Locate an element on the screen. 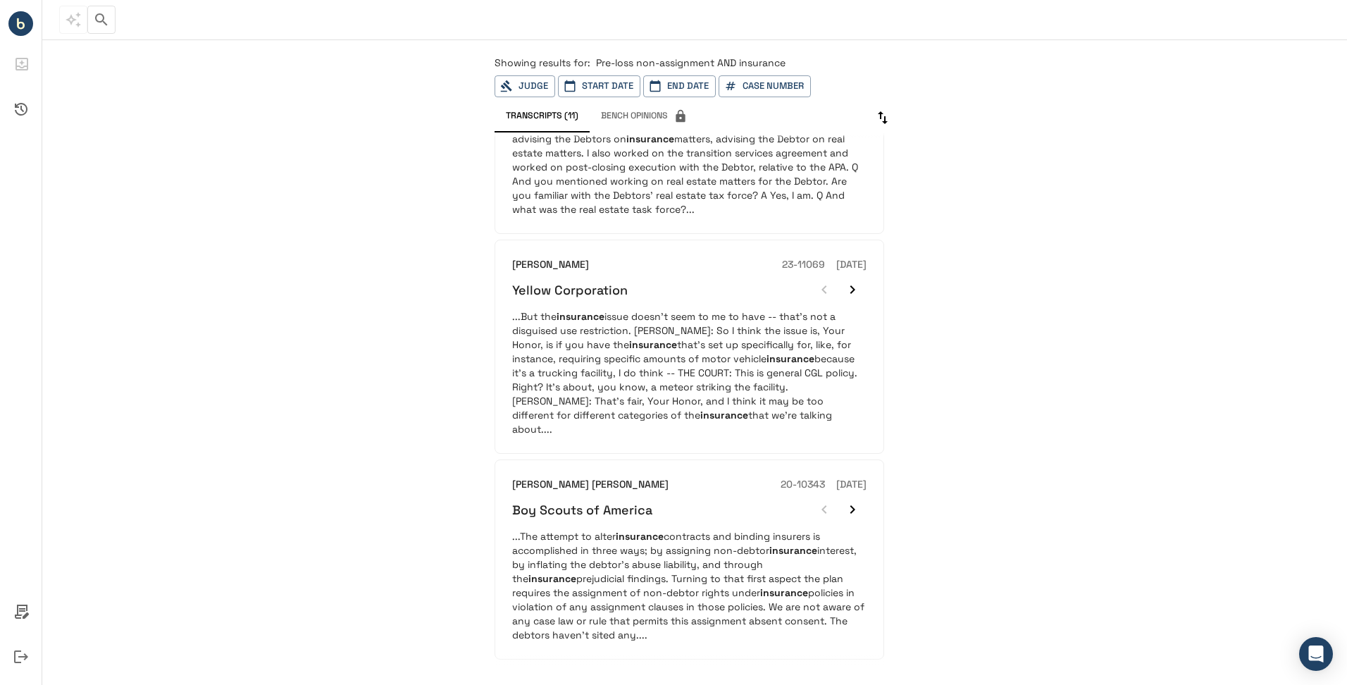 This screenshot has width=1347, height=685. h6: Boy Scouts of America is located at coordinates (582, 509).